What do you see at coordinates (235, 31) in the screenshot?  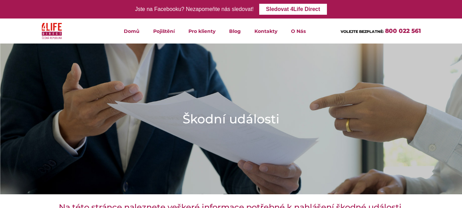 I see `a: Blog` at bounding box center [235, 31].